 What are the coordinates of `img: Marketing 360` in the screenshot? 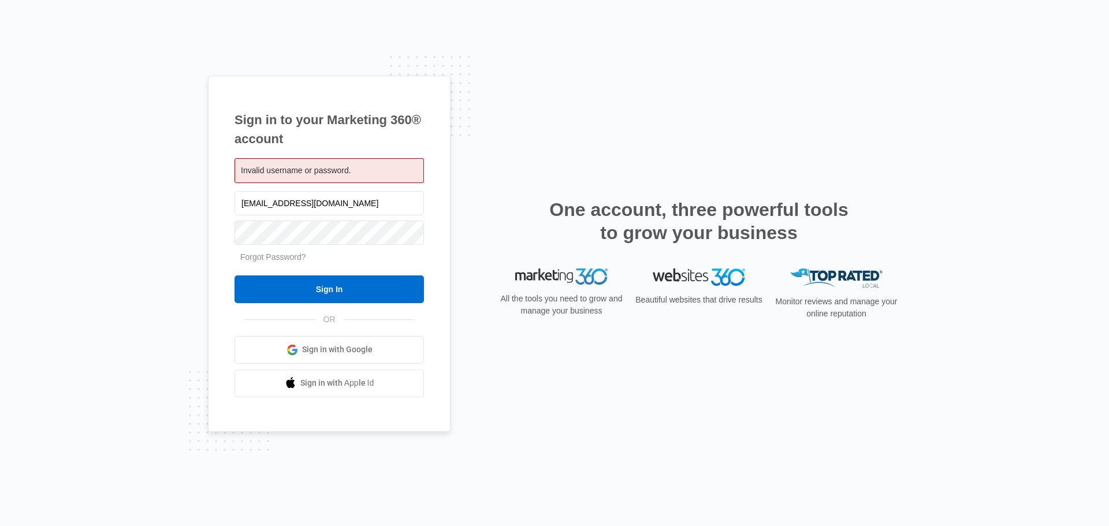 It's located at (561, 277).